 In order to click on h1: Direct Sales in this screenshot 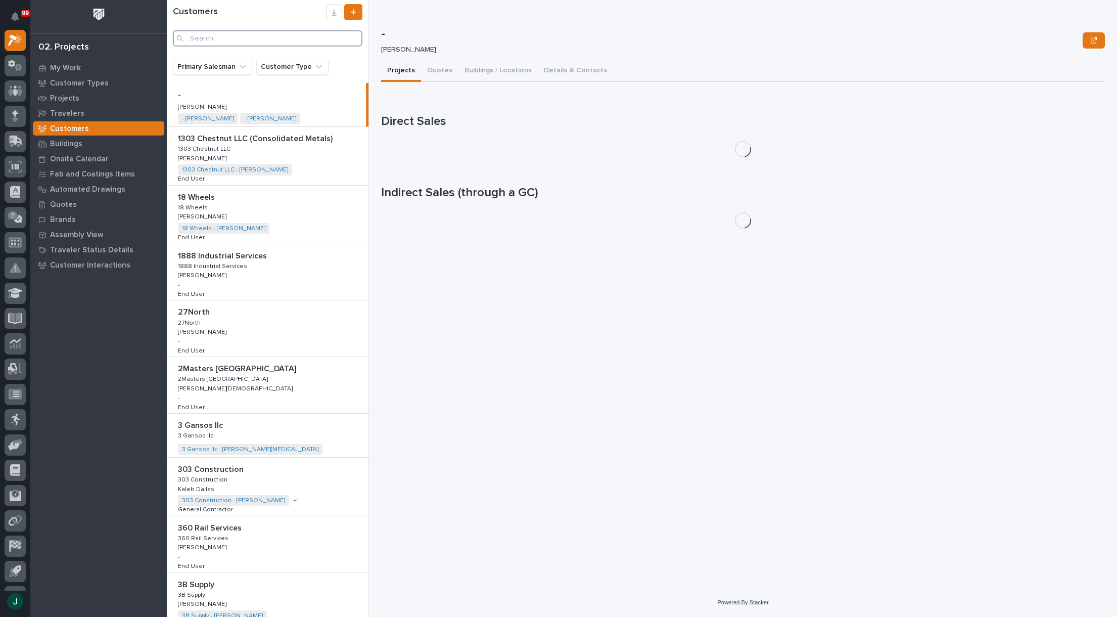, I will do `click(743, 121)`.